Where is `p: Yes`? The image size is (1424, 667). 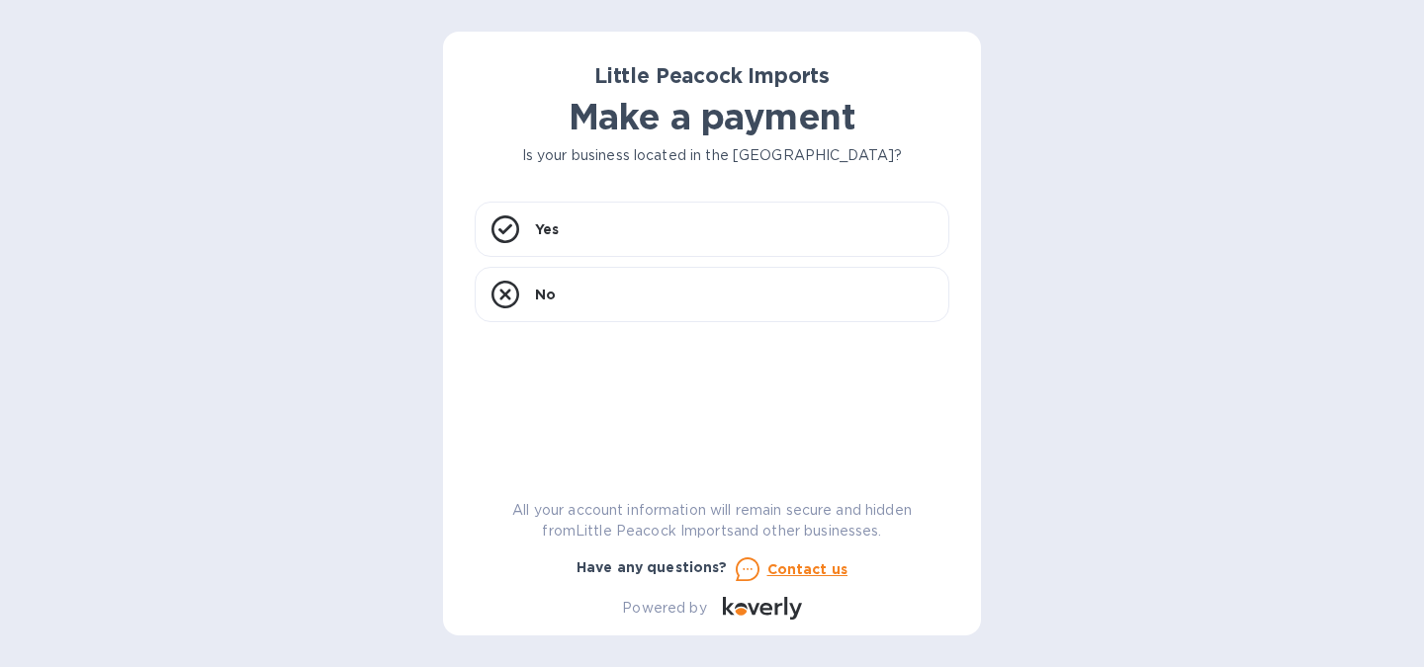 p: Yes is located at coordinates (547, 229).